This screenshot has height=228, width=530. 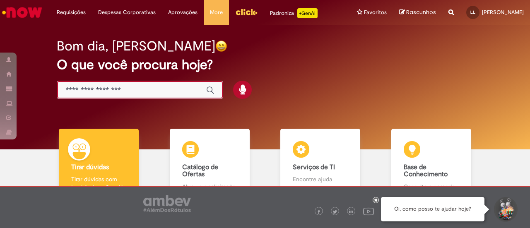 What do you see at coordinates (320, 179) in the screenshot?
I see `p: Encontre ajuda` at bounding box center [320, 179].